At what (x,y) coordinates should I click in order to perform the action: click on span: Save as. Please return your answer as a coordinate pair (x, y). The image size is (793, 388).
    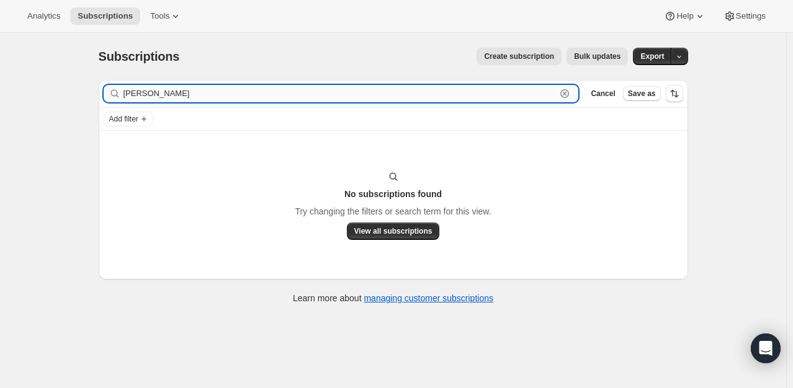
    Looking at the image, I should click on (642, 94).